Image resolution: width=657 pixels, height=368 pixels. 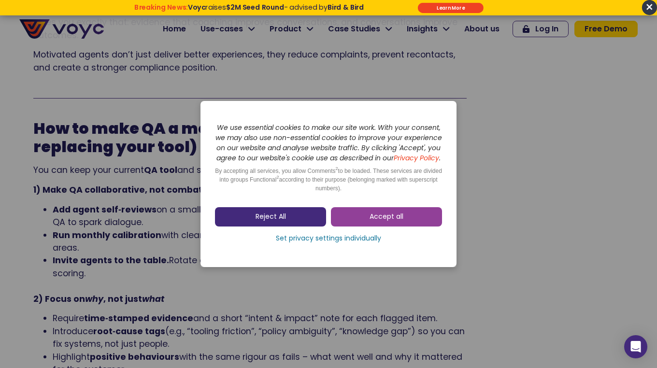 I want to click on i: We use essential cookies to make our site work. With your consent, we may also use non-essential ..., so click(x=328, y=142).